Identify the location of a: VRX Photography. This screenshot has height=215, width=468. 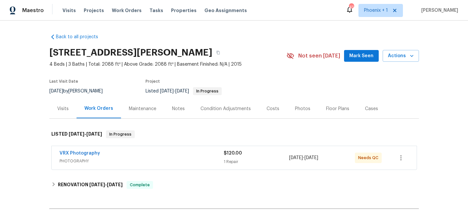
(80, 153).